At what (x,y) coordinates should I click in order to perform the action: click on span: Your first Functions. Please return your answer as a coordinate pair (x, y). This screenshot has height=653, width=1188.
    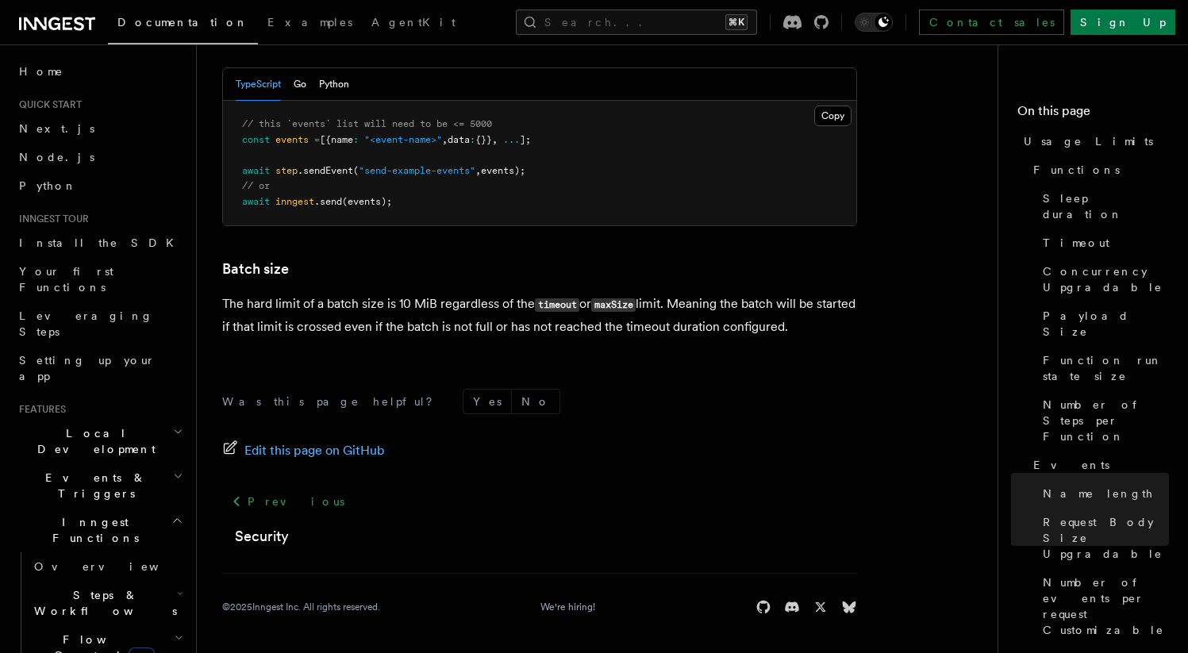
    Looking at the image, I should click on (66, 279).